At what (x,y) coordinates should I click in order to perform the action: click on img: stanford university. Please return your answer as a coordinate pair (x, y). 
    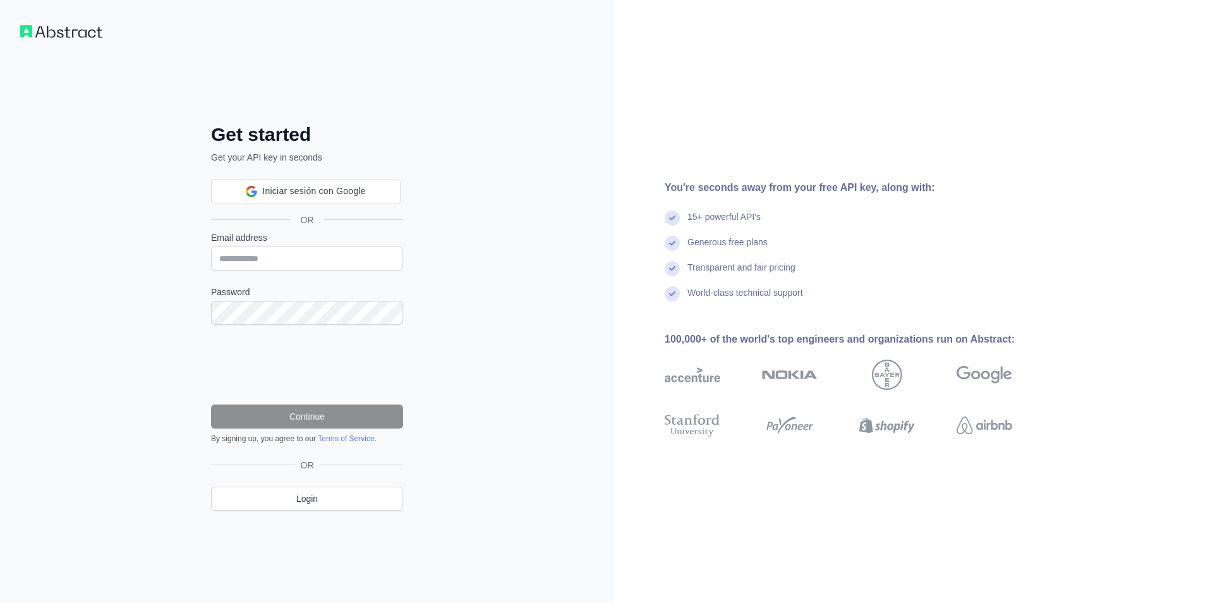
    Looking at the image, I should click on (693, 425).